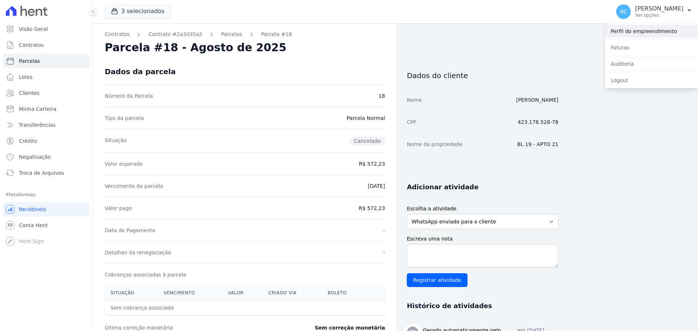 The image size is (698, 331). Describe the element at coordinates (131, 293) in the screenshot. I see `th: Situação` at that location.